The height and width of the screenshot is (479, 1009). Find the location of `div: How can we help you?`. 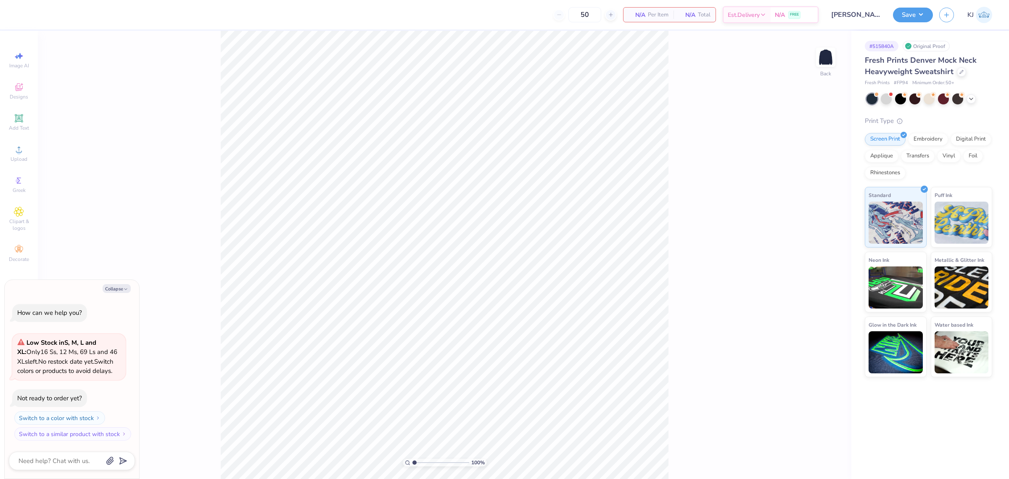

div: How can we help you? is located at coordinates (50, 312).